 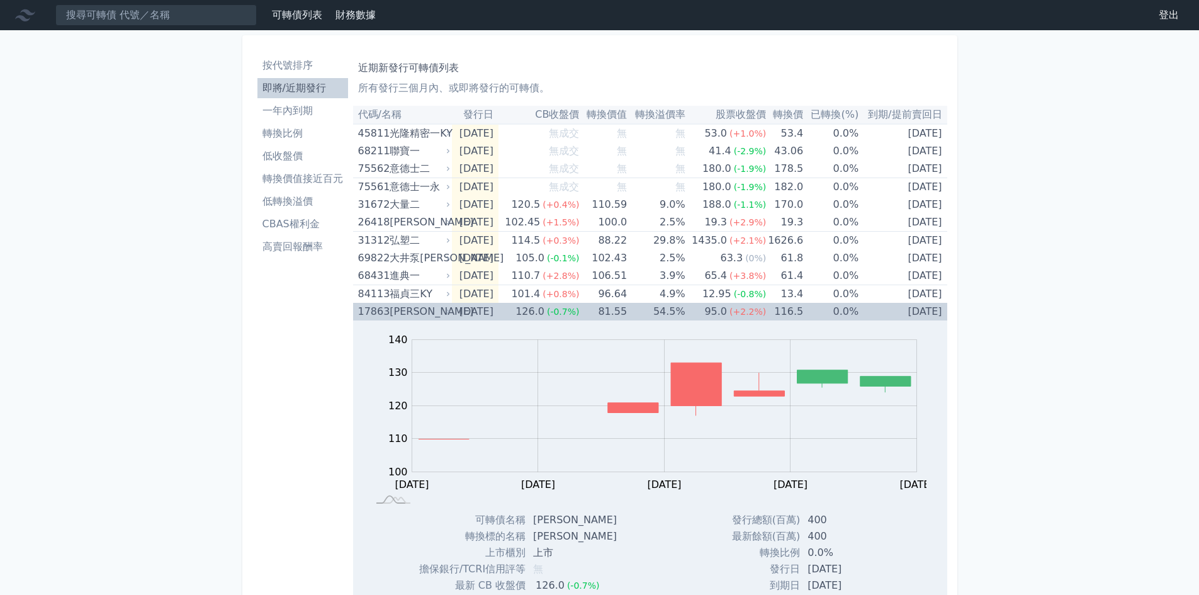 I want to click on td: 29.8%, so click(x=656, y=240).